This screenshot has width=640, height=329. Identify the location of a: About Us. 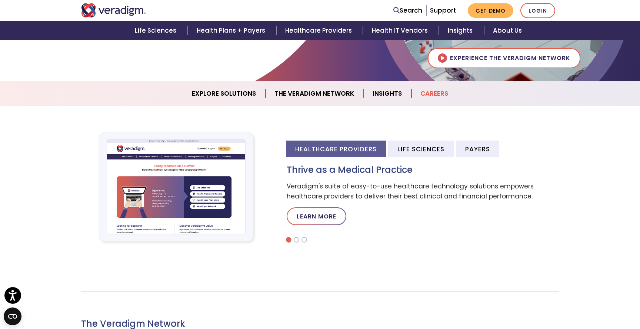
(507, 30).